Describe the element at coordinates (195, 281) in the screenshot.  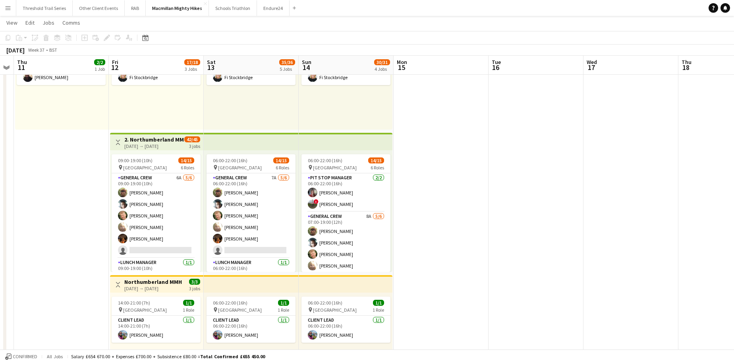
I see `span: 3/3` at that location.